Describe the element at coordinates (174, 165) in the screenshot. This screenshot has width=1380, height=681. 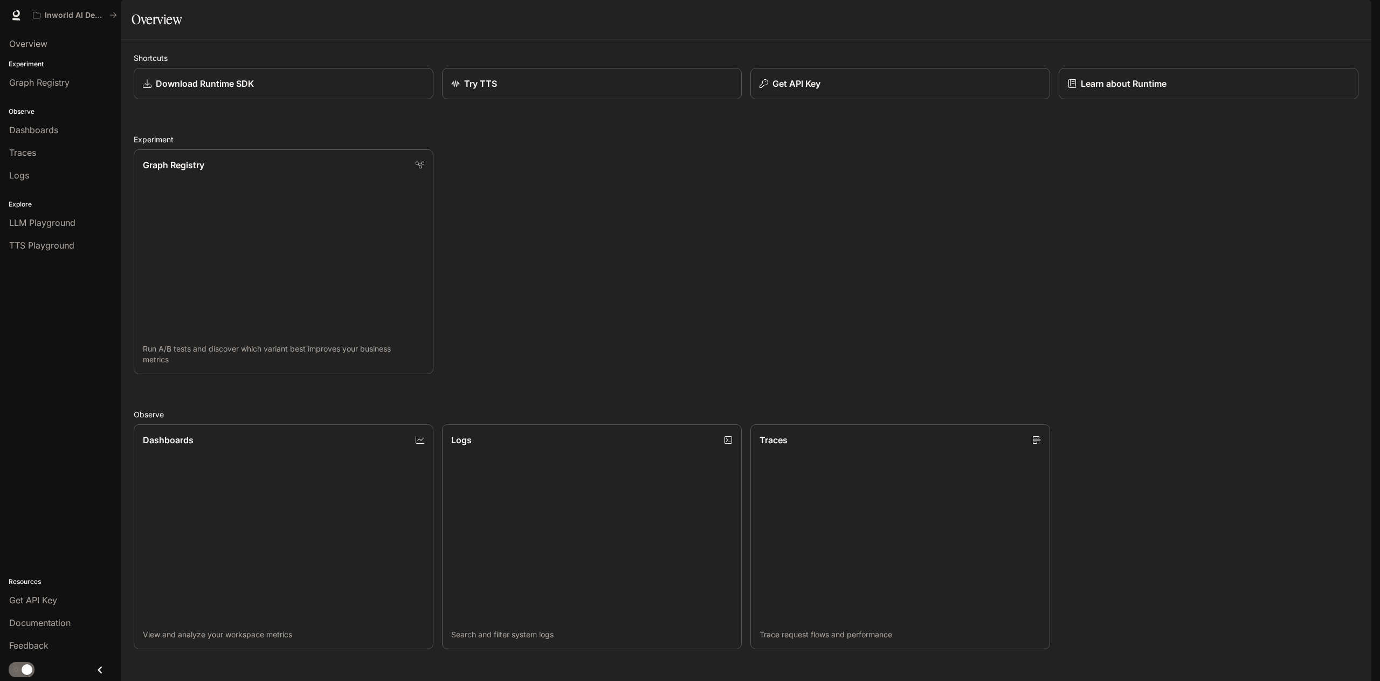
I see `p: Graph Registry` at that location.